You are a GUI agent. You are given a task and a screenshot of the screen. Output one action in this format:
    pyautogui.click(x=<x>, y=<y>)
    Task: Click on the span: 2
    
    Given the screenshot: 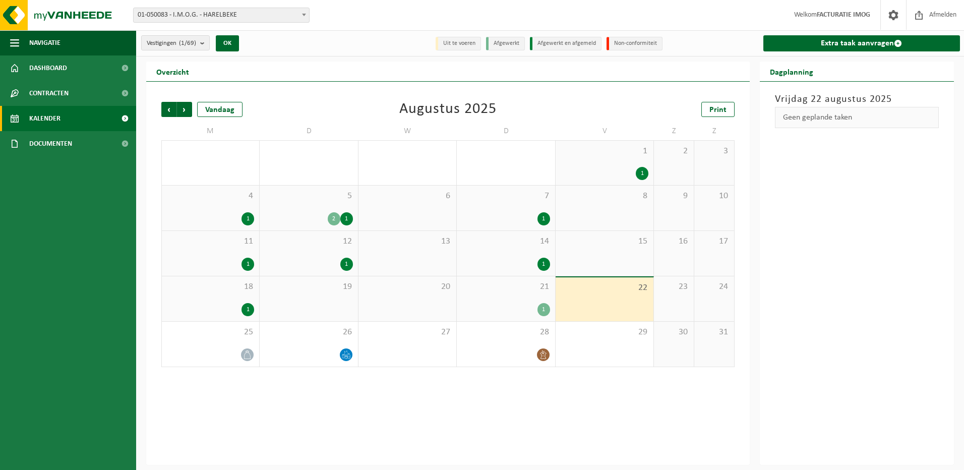 What is the action you would take?
    pyautogui.click(x=674, y=151)
    